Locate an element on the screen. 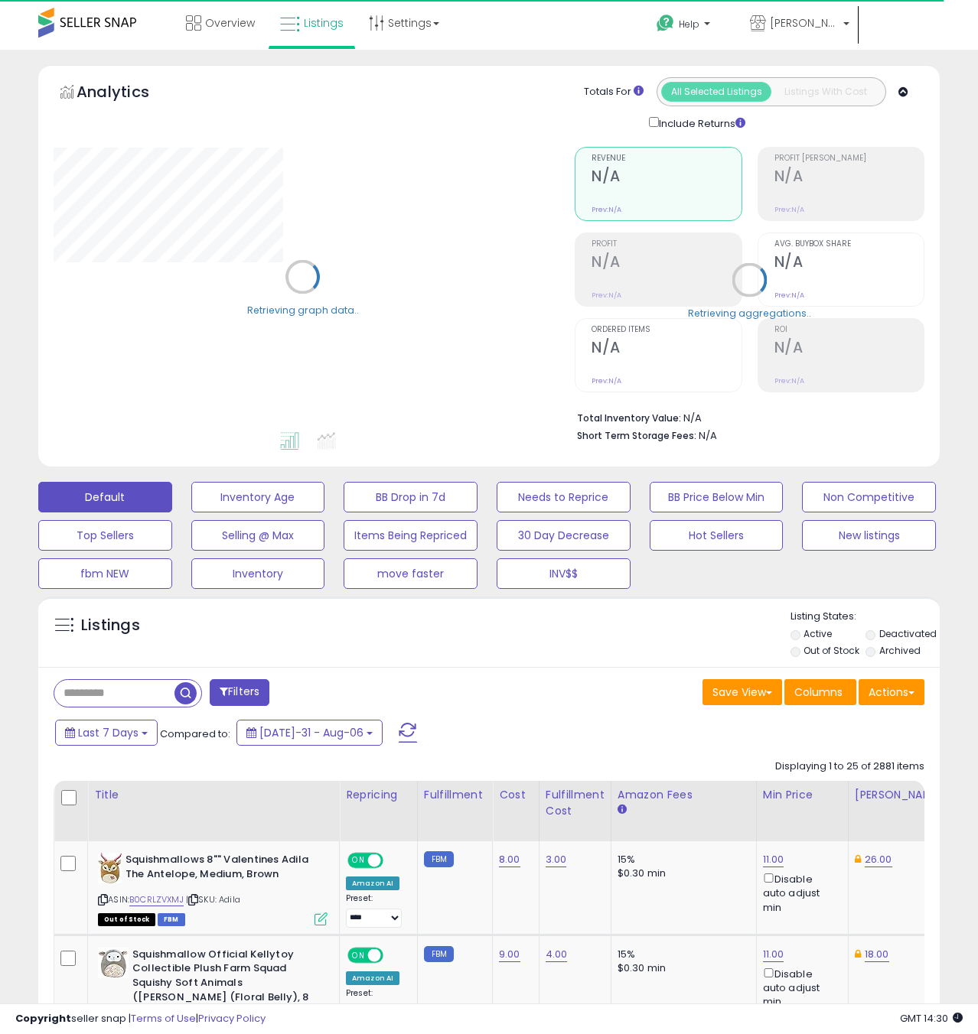 This screenshot has width=978, height=1034. a: 8.00 is located at coordinates (510, 860).